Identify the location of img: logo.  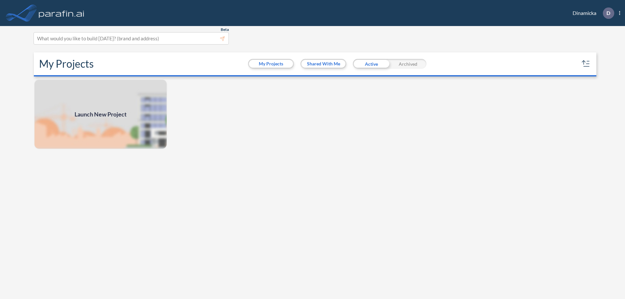
(61, 13).